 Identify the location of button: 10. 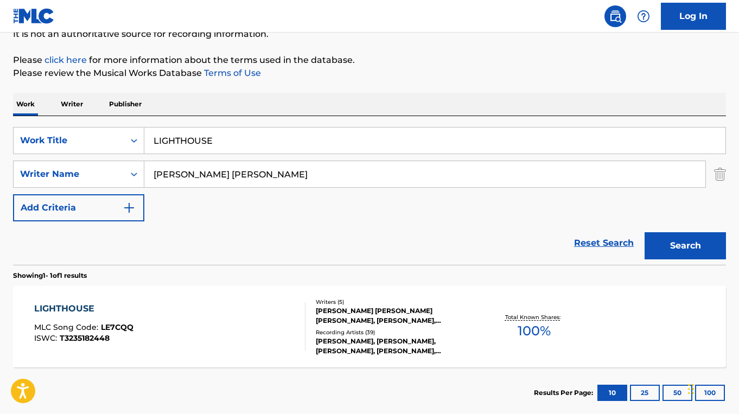
(612, 393).